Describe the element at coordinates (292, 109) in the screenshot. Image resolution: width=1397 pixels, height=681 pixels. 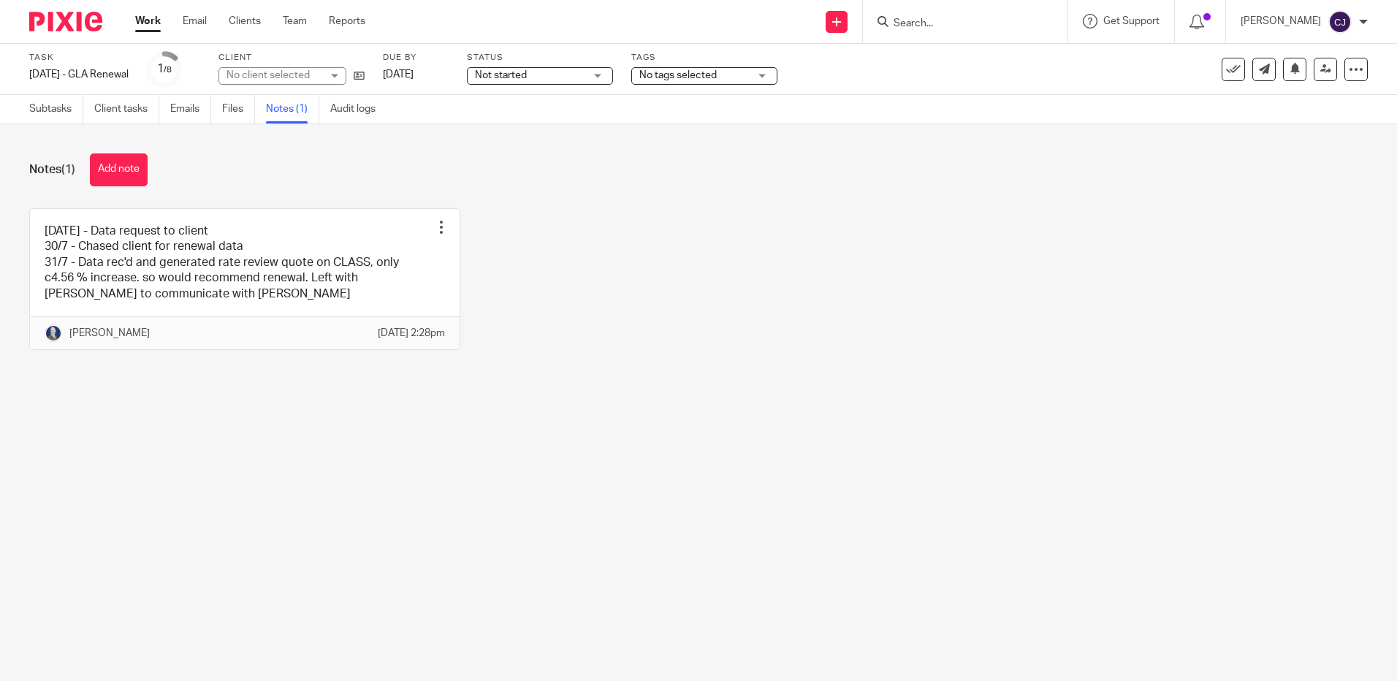
I see `a: Notes (1)` at that location.